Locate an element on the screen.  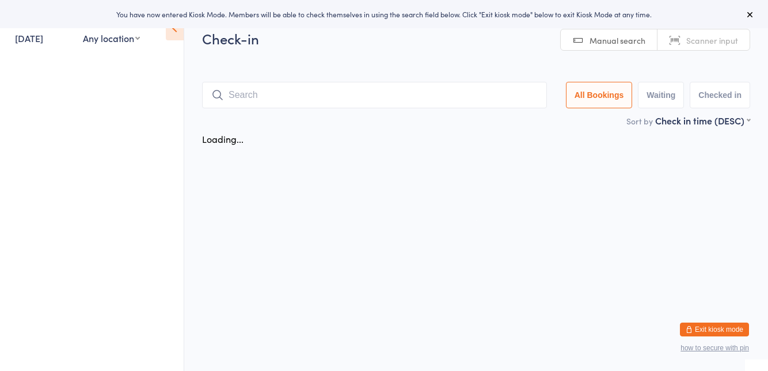
button: Checked in is located at coordinates (720, 95).